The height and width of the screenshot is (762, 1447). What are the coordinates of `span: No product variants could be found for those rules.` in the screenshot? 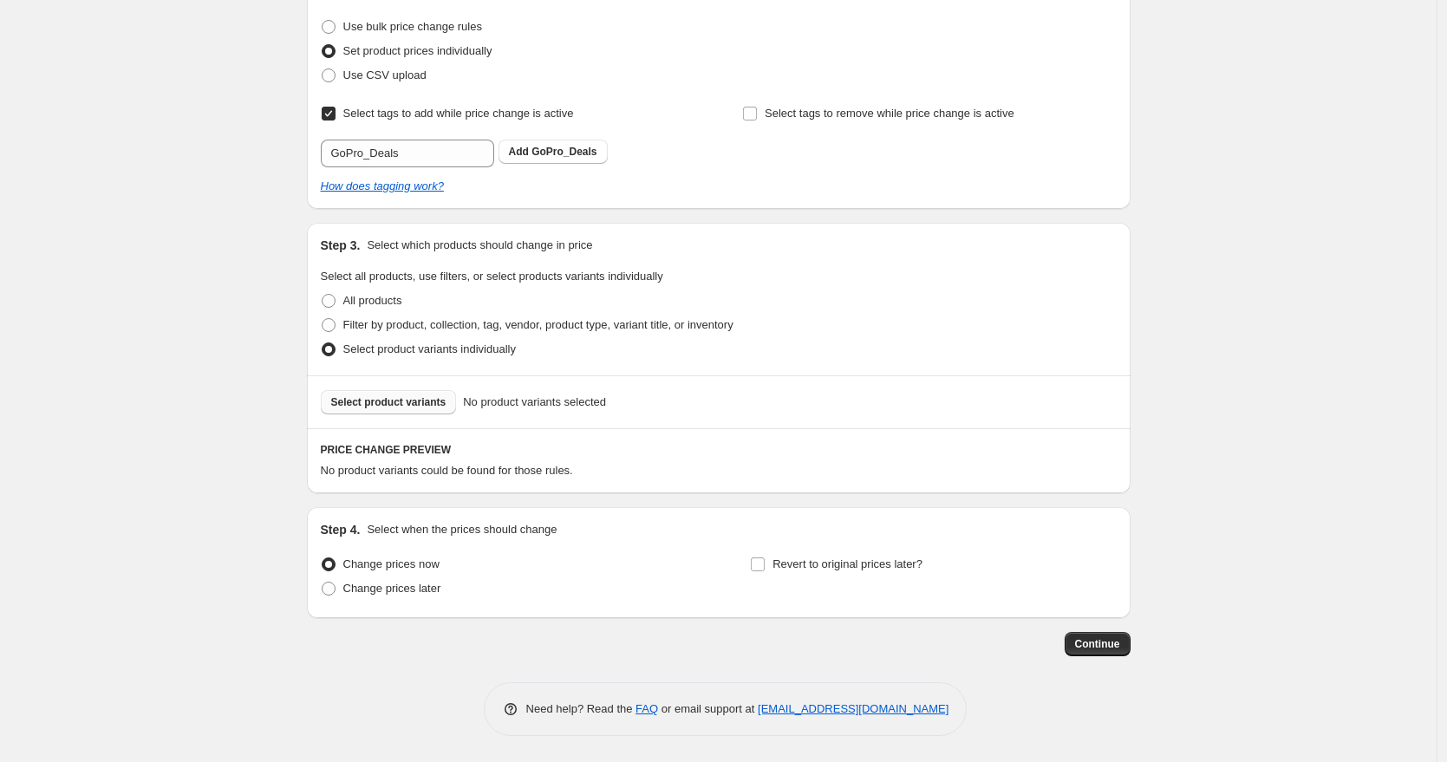 It's located at (446, 470).